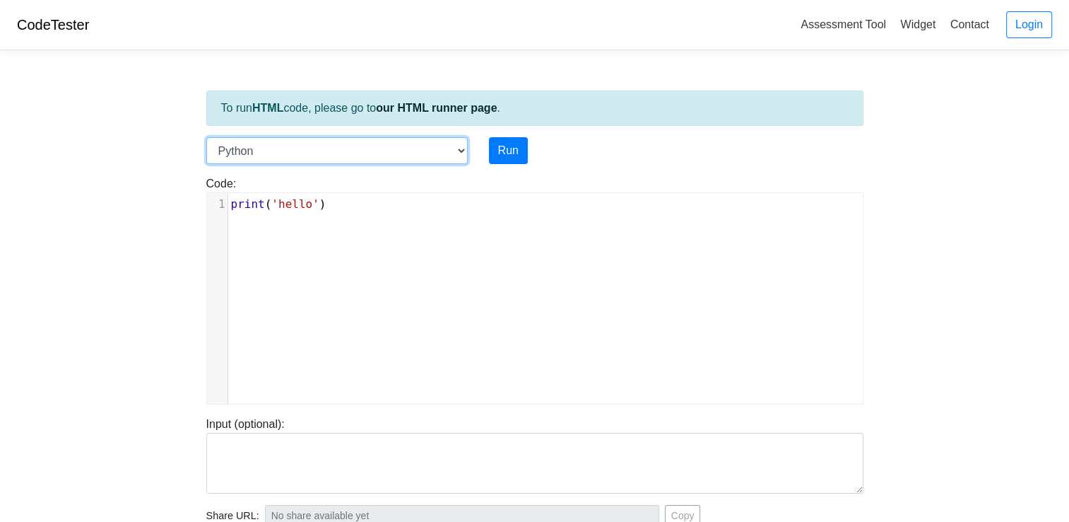 Image resolution: width=1069 pixels, height=522 pixels. Describe the element at coordinates (508, 151) in the screenshot. I see `button: Run` at that location.